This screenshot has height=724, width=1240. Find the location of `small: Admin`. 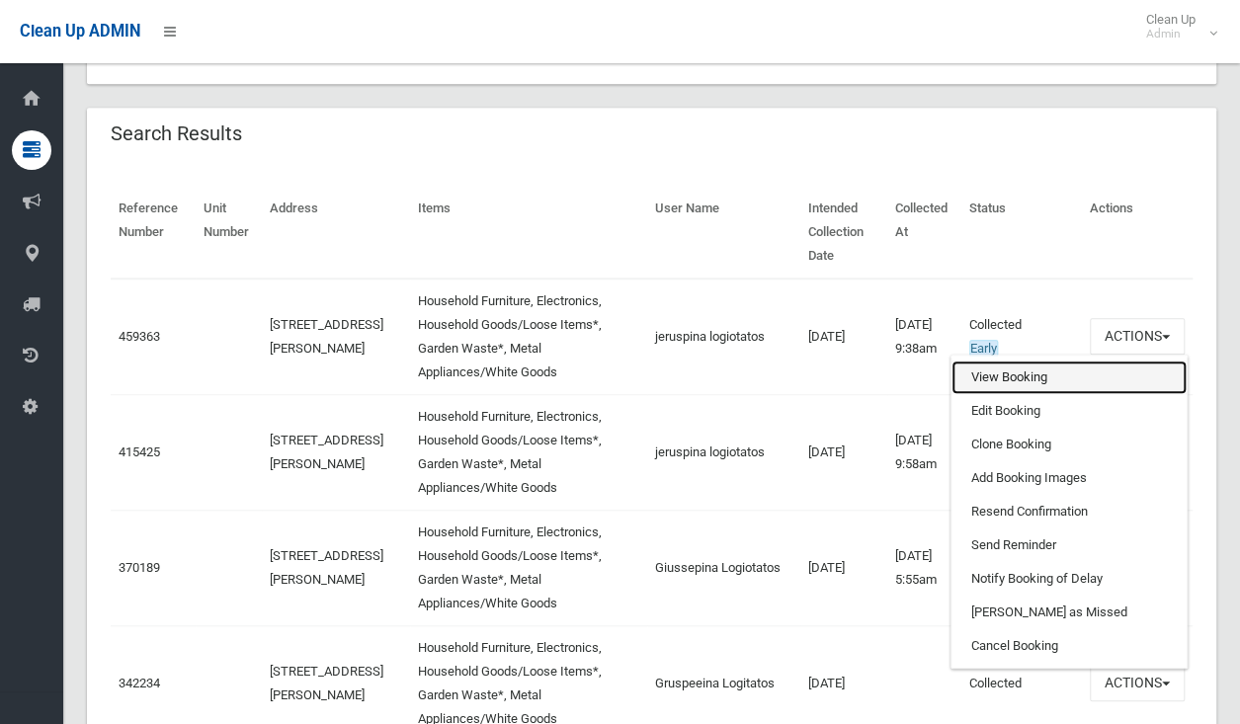

small: Admin is located at coordinates (1171, 34).